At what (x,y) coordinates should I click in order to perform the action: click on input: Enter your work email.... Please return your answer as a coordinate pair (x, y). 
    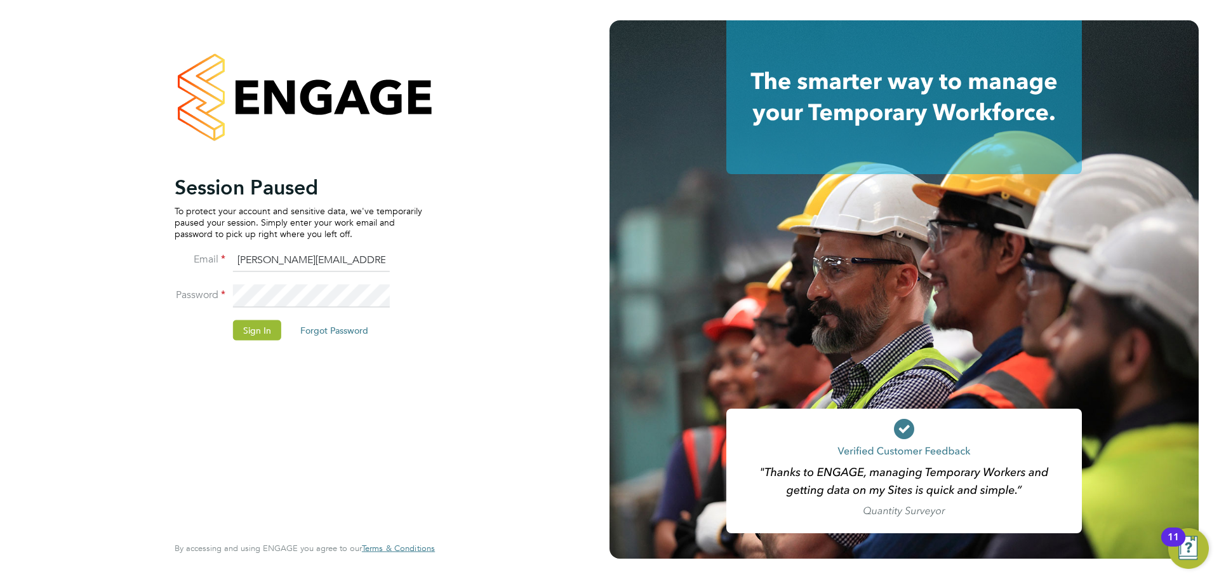
    Looking at the image, I should click on (311, 260).